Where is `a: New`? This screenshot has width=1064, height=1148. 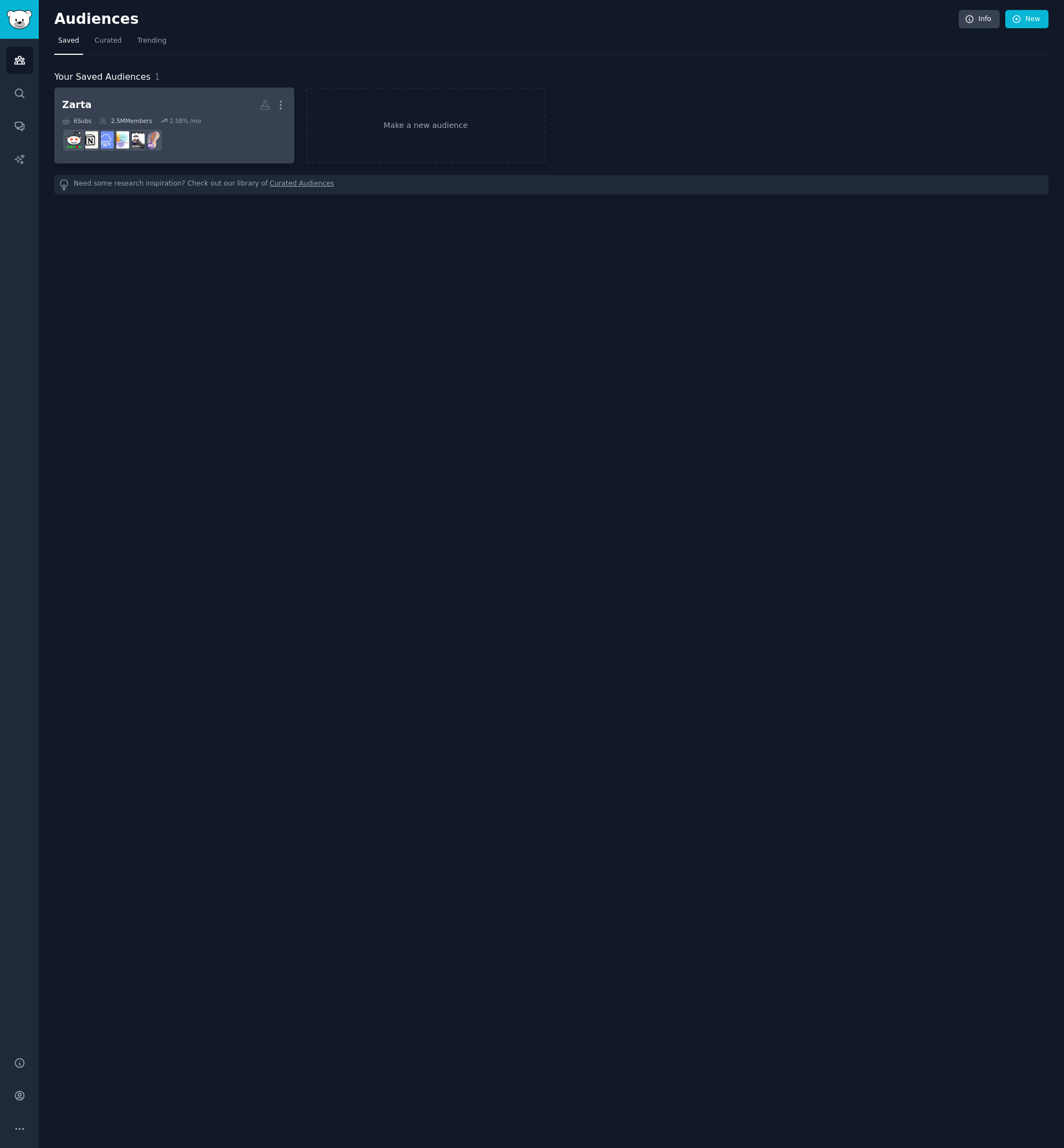 a: New is located at coordinates (1026, 20).